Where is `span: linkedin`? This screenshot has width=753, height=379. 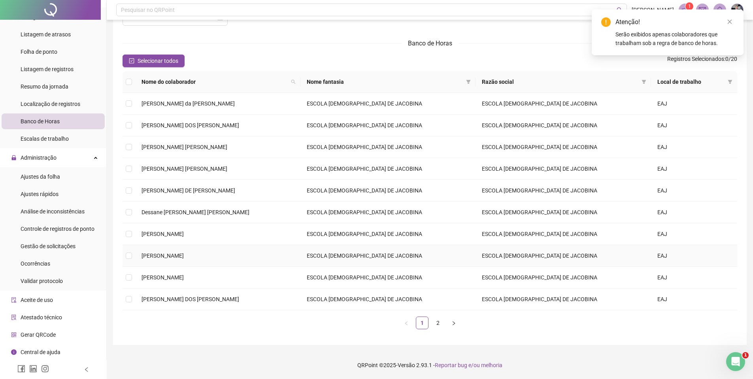 span: linkedin is located at coordinates (33, 369).